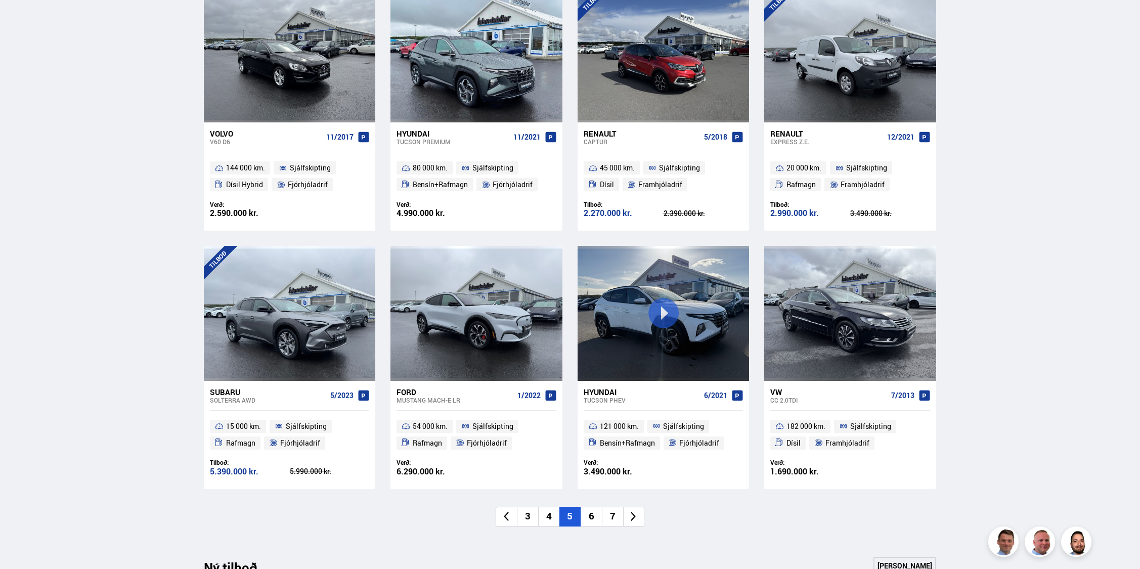 This screenshot has width=1140, height=569. I want to click on div: 2.390.000 kr., so click(703, 213).